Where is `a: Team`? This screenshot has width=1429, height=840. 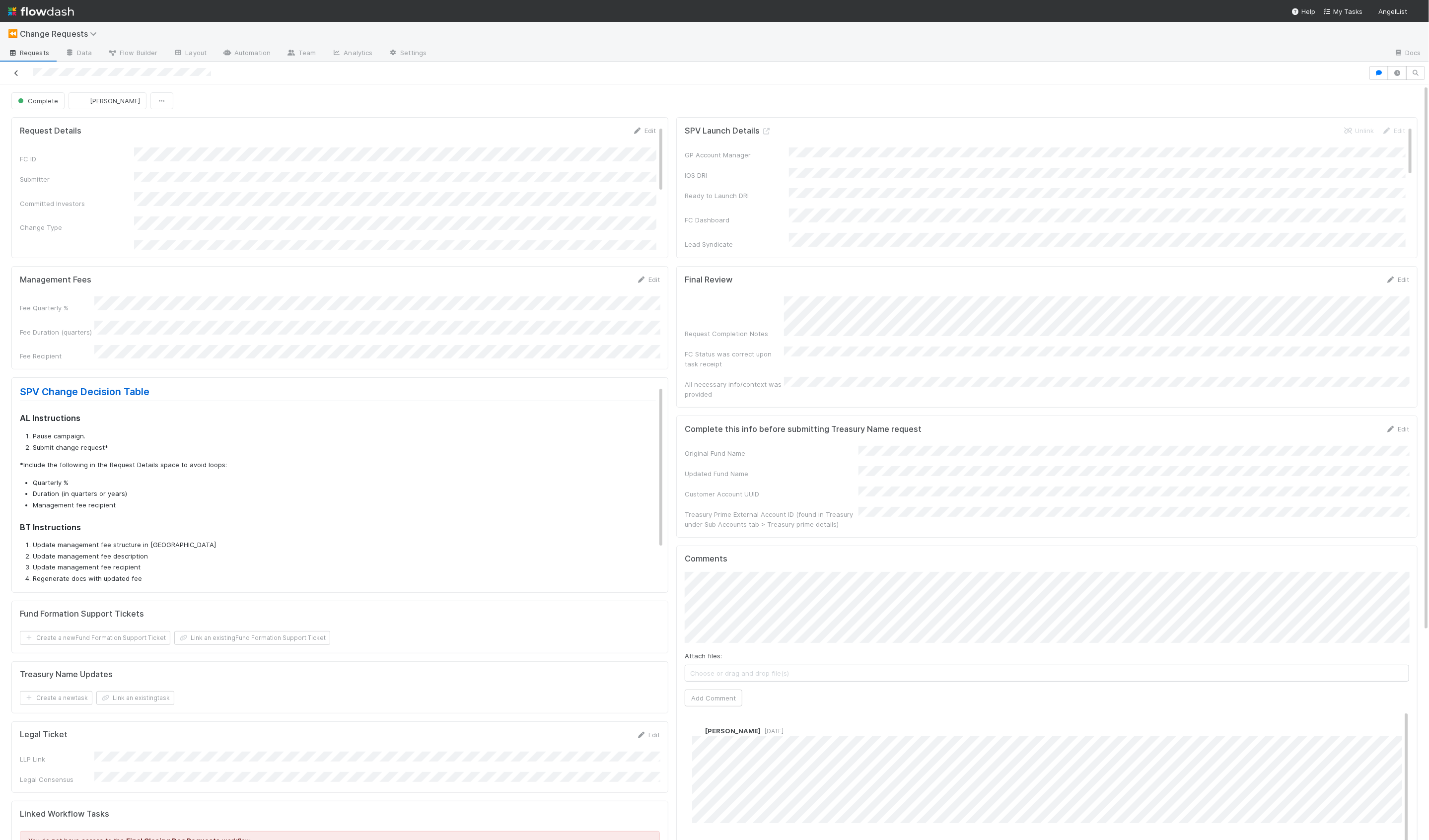
a: Team is located at coordinates (301, 54).